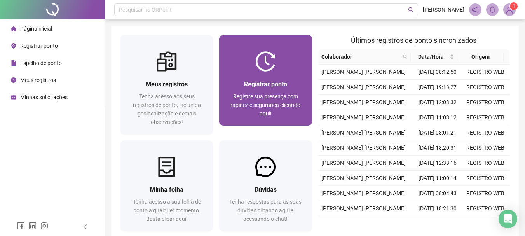  Describe the element at coordinates (510, 10) in the screenshot. I see `img: 90496` at that location.